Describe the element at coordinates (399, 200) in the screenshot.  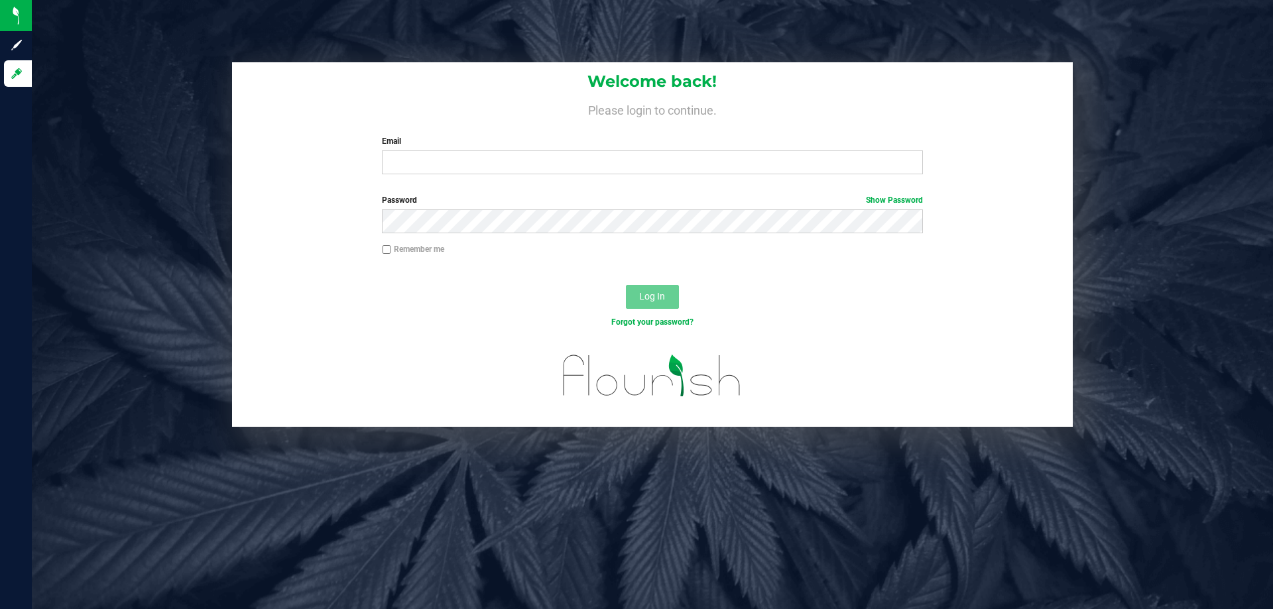
I see `span: Password` at that location.